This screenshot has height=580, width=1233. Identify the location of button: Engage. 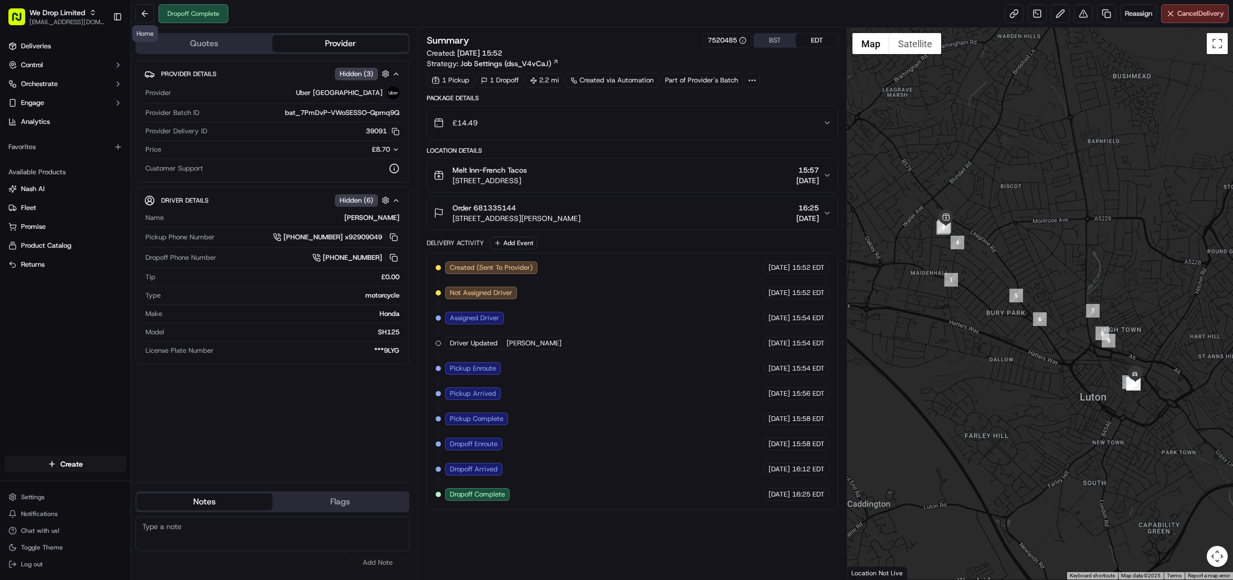
(65, 103).